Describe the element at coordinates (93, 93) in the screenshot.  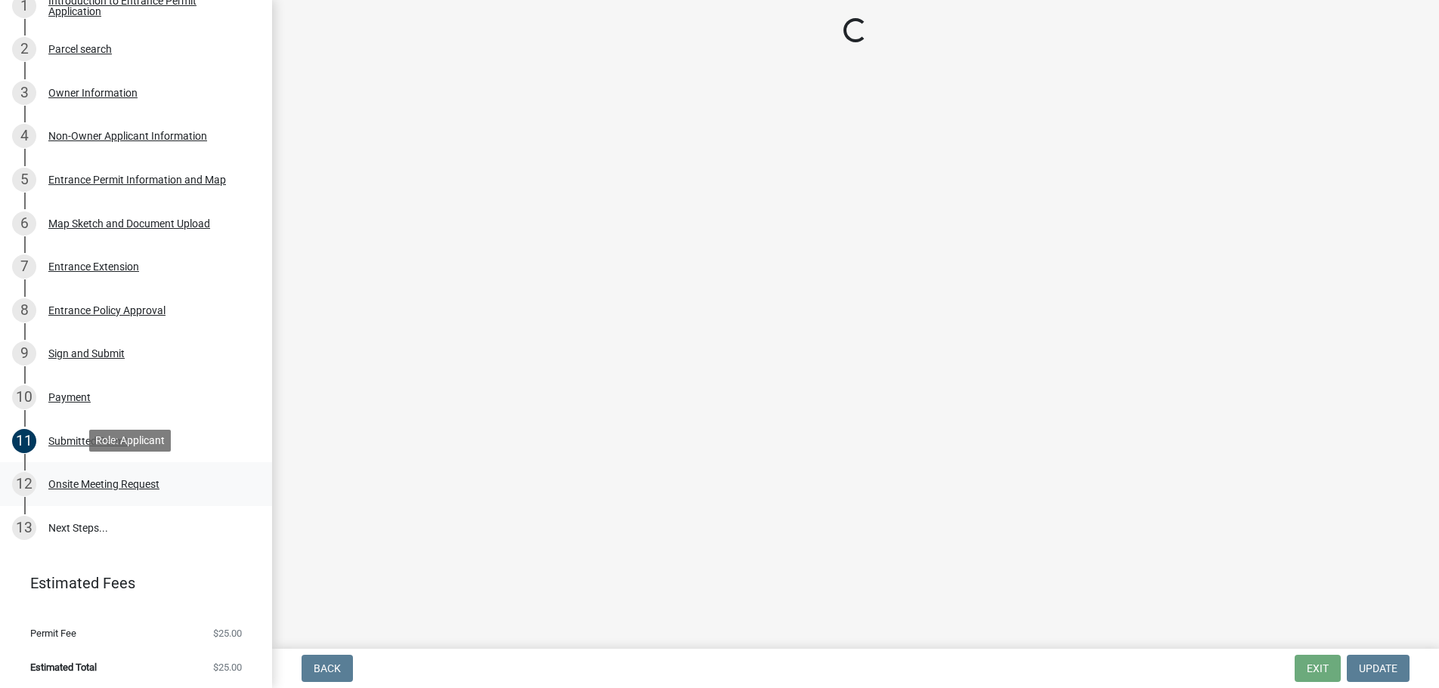
I see `div: Owner Information` at that location.